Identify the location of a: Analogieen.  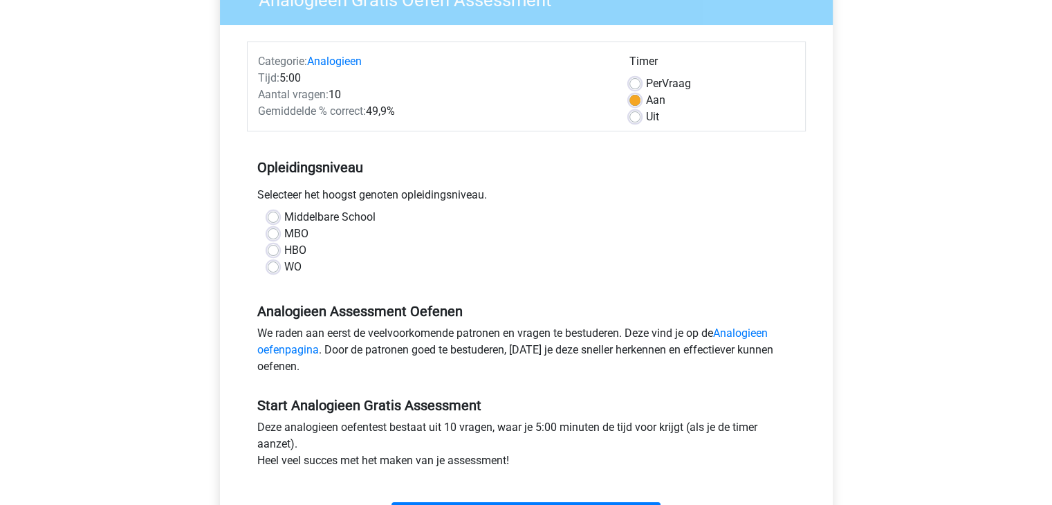
(334, 61).